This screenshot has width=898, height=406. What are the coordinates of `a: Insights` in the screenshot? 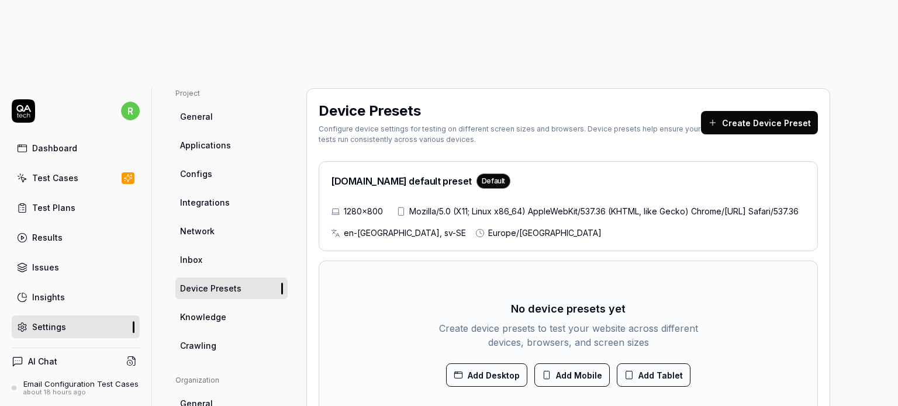 It's located at (75, 297).